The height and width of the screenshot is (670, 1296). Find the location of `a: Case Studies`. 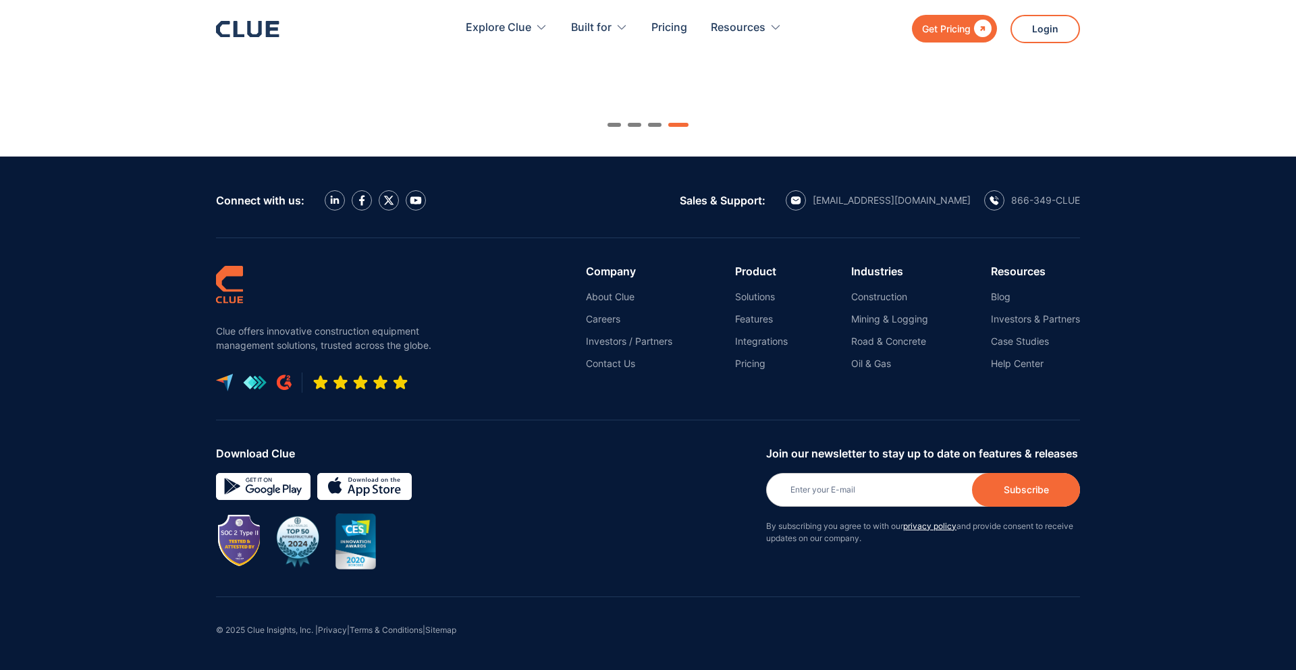

a: Case Studies is located at coordinates (1035, 341).